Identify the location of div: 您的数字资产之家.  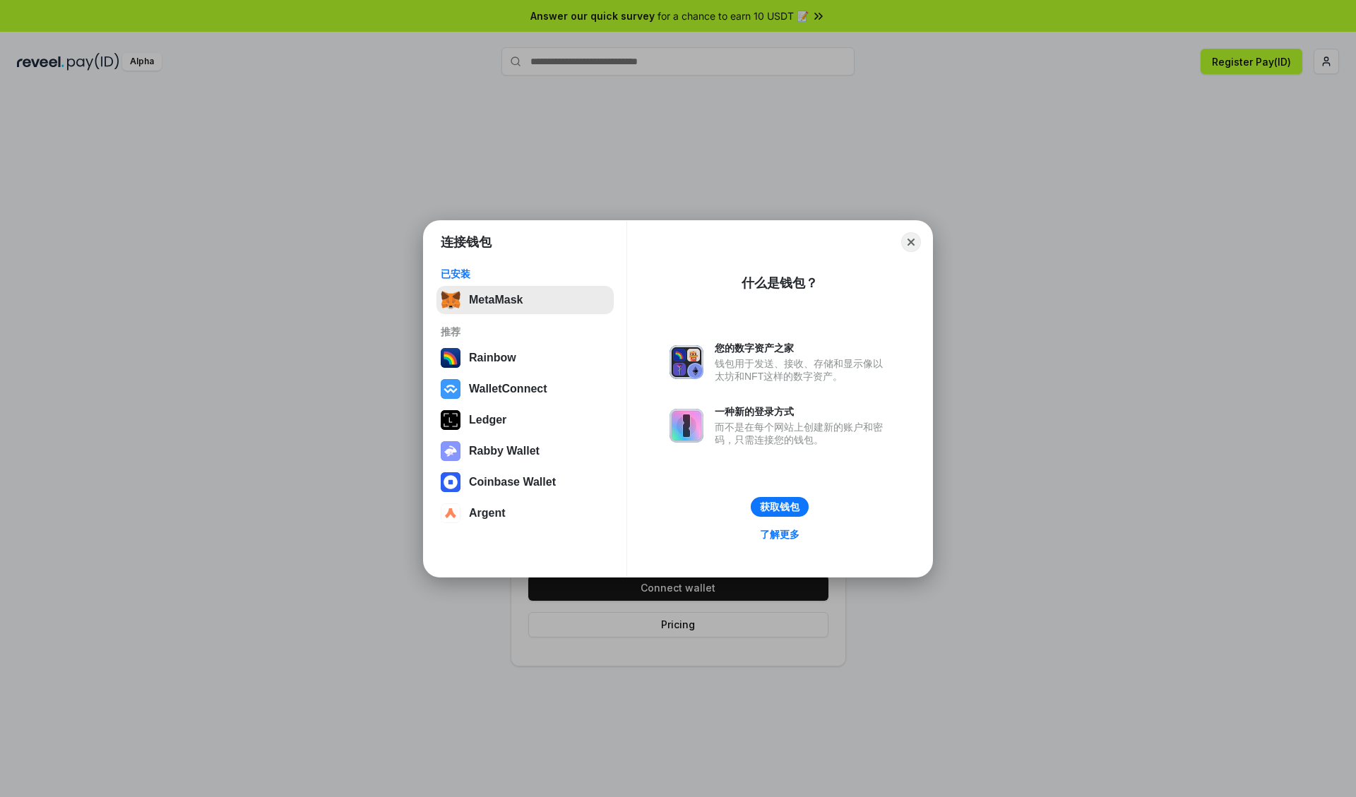
(802, 348).